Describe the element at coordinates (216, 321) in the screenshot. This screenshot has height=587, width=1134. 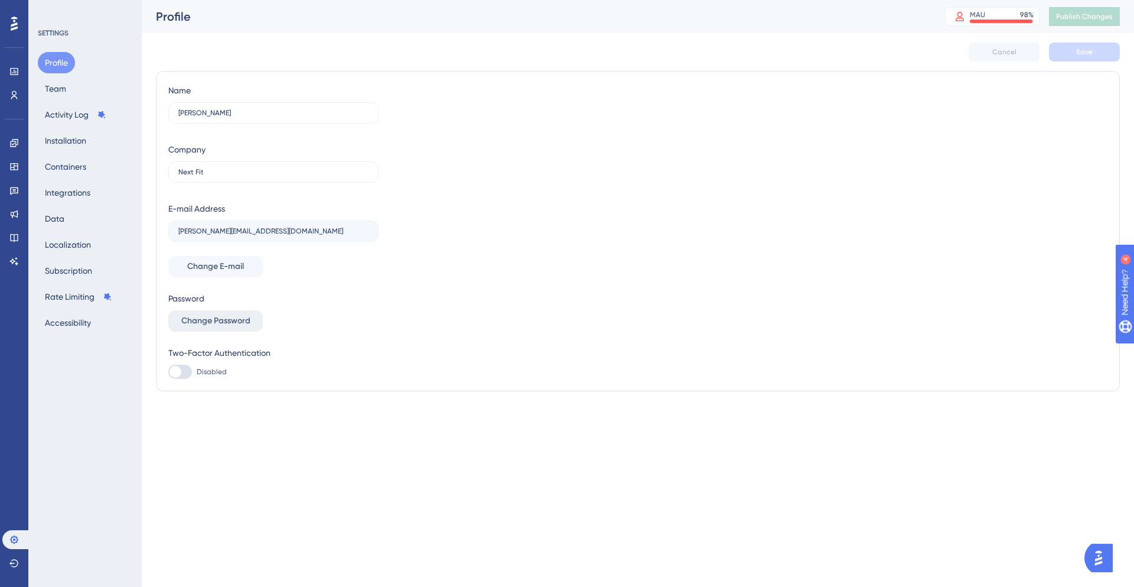
I see `button: Change Password` at that location.